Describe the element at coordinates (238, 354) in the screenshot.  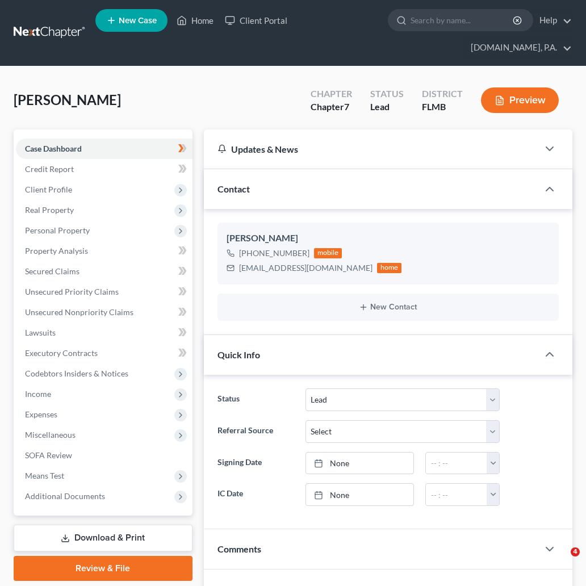
I see `span: Quick Info` at that location.